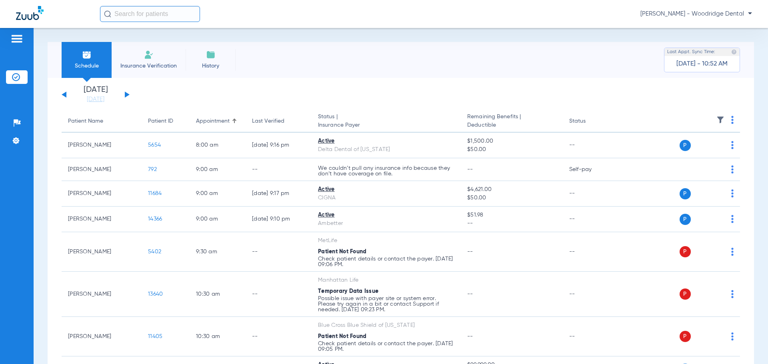 Image resolution: width=768 pixels, height=364 pixels. What do you see at coordinates (386, 223) in the screenshot?
I see `div: Ambetter` at bounding box center [386, 223].